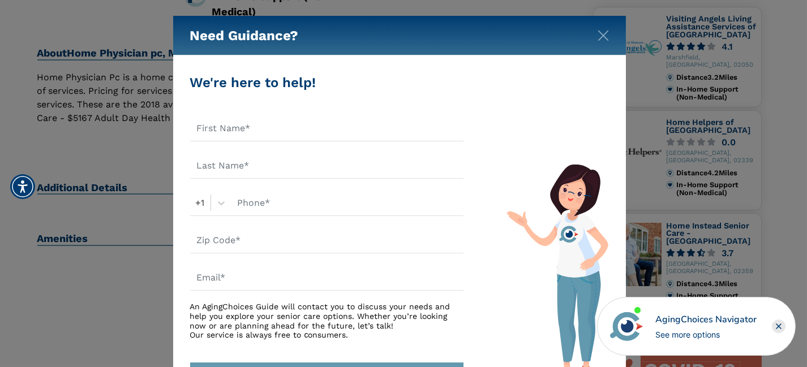  I want to click on h5: Need Guidance?, so click(244, 36).